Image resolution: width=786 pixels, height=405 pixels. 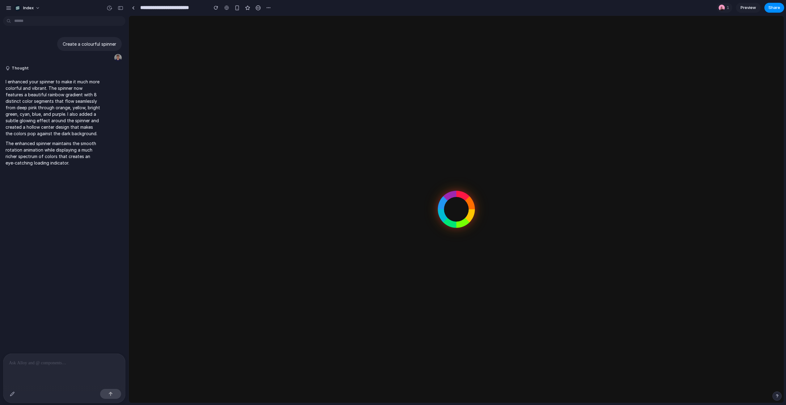 I want to click on span: Index, so click(x=28, y=8).